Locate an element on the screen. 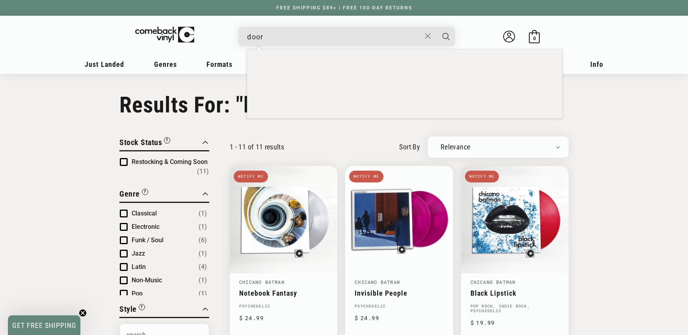 Image resolution: width=688 pixels, height=335 pixels. label: sort by is located at coordinates (409, 147).